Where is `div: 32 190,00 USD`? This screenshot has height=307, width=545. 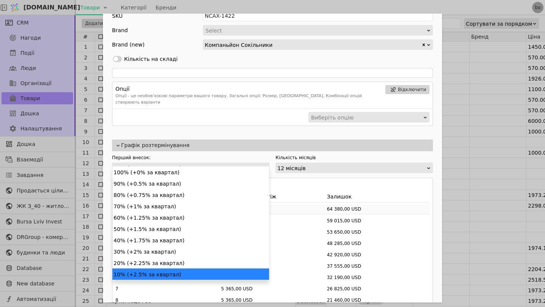
div: 32 190,00 USD is located at coordinates (378, 278).